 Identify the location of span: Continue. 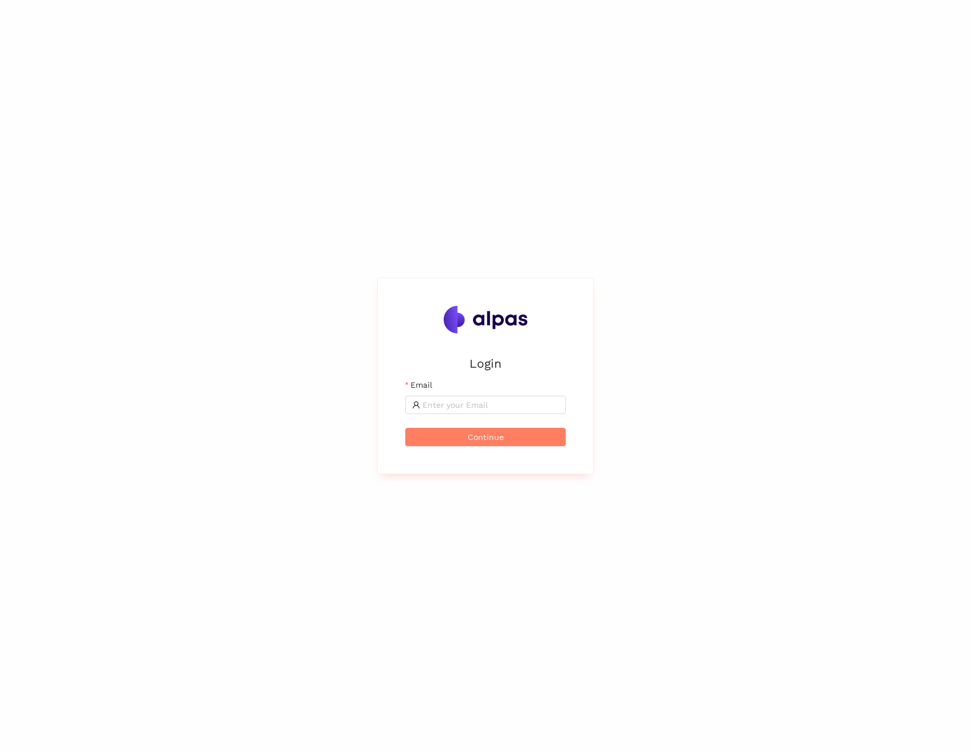
(485, 437).